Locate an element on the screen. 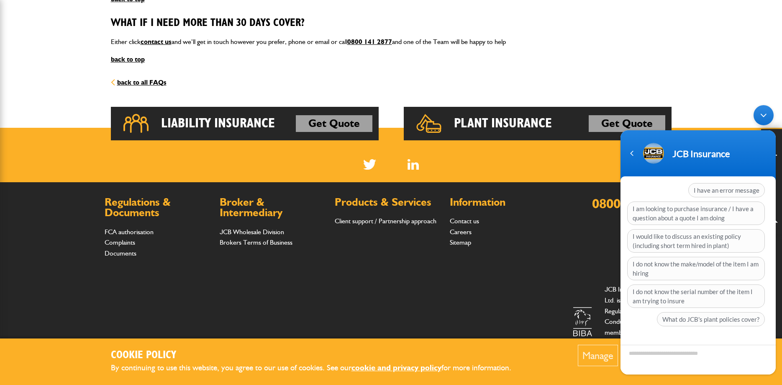 The height and width of the screenshot is (385, 782). textarea: Type your message and hit 'Enter' is located at coordinates (82, 258).